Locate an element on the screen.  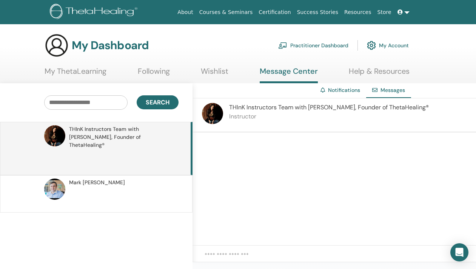
a: Help & Resources is located at coordinates (379, 74).